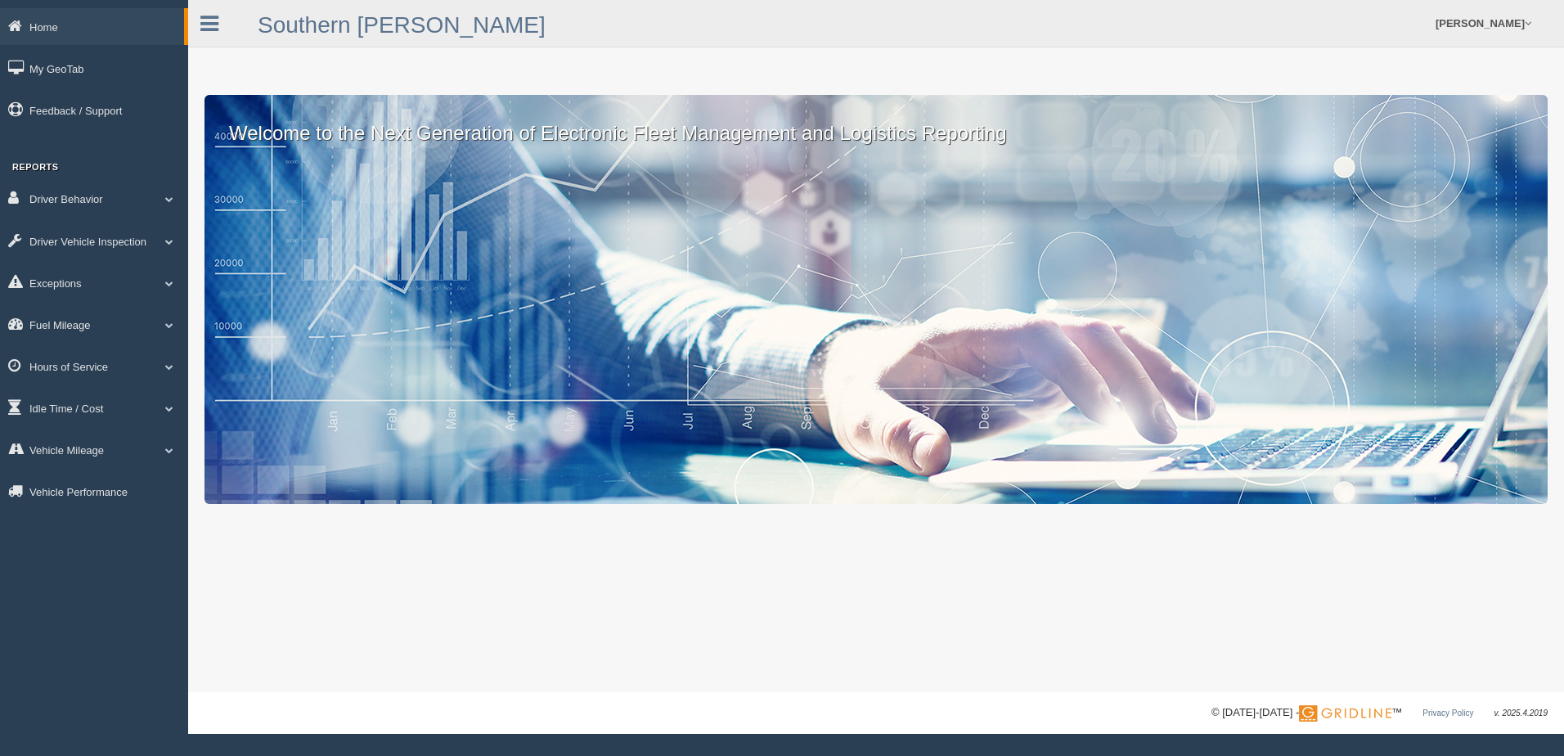 The height and width of the screenshot is (756, 1564). Describe the element at coordinates (876, 121) in the screenshot. I see `p: Welcome to the Next Generation of Electronic Fleet Management and Logistics Reporting` at that location.